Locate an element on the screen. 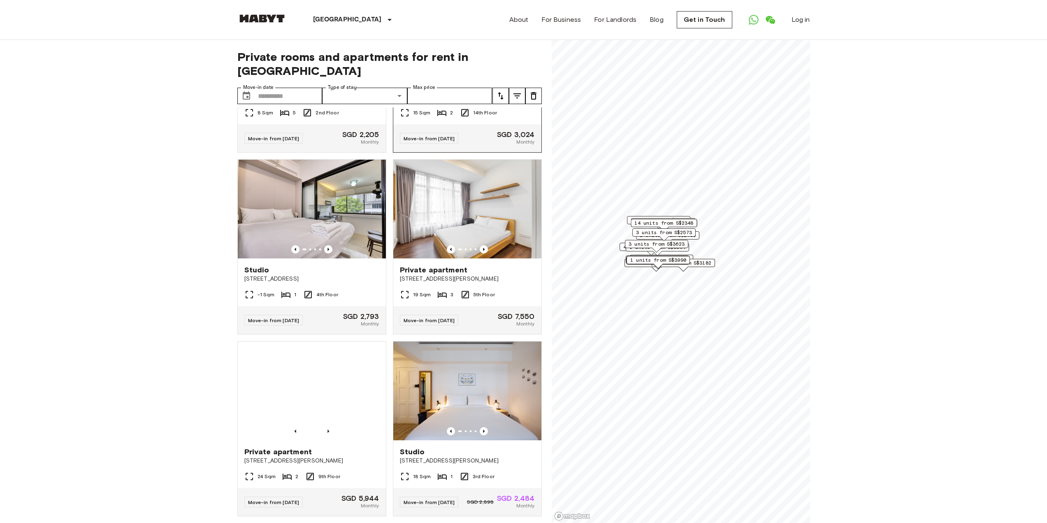 This screenshot has height=523, width=1047. span: 3 units from S$2573 is located at coordinates (664, 232).